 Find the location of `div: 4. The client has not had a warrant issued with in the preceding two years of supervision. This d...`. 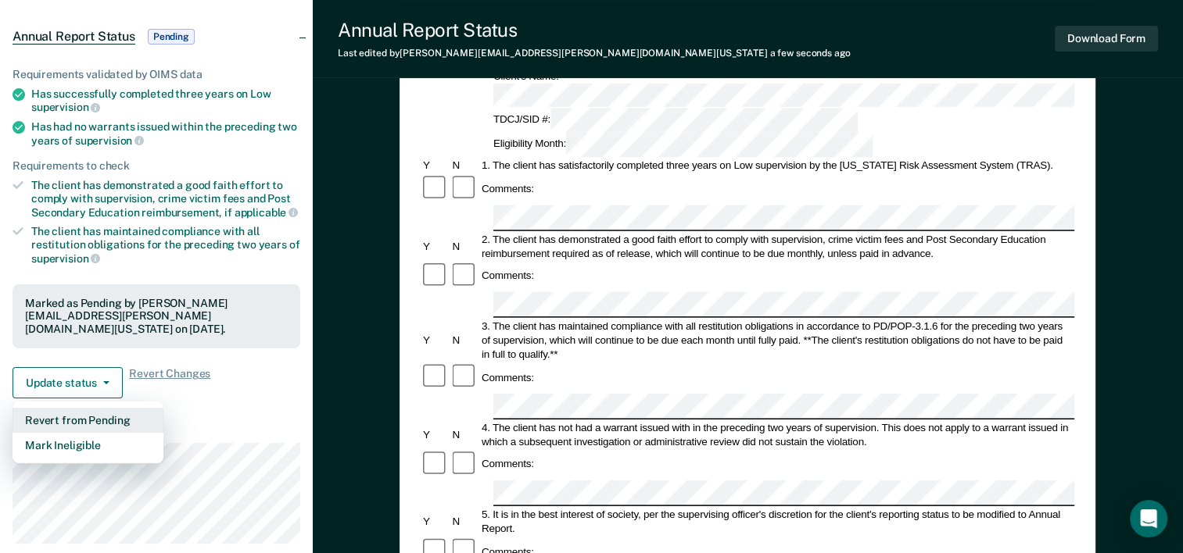

div: 4. The client has not had a warrant issued with in the preceding two years of supervision. This d... is located at coordinates (776, 435).